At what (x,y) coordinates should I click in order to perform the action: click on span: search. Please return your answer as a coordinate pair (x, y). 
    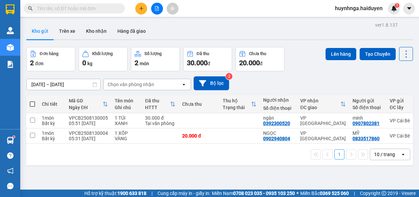
    Looking at the image, I should click on (30, 8).